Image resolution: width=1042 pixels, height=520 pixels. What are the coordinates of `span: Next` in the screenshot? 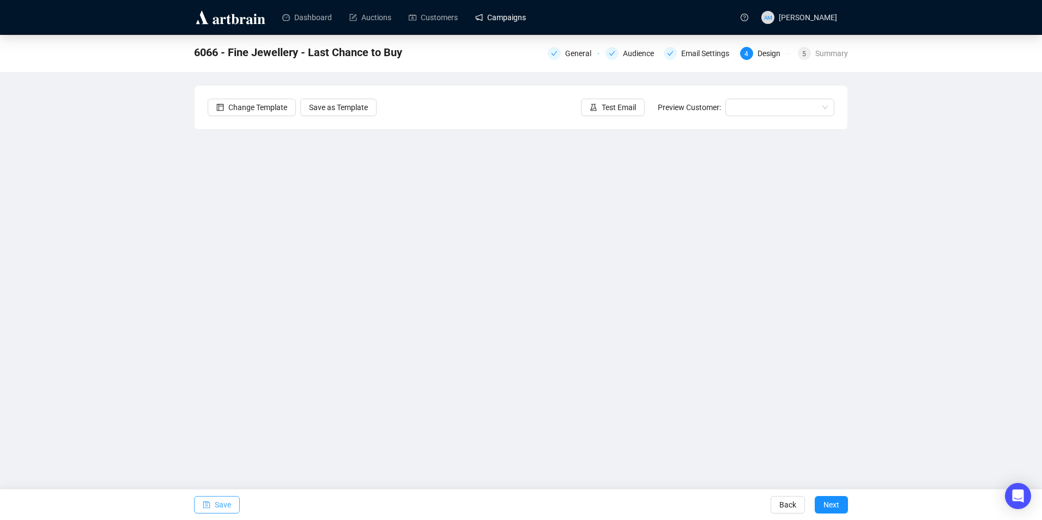 It's located at (831, 505).